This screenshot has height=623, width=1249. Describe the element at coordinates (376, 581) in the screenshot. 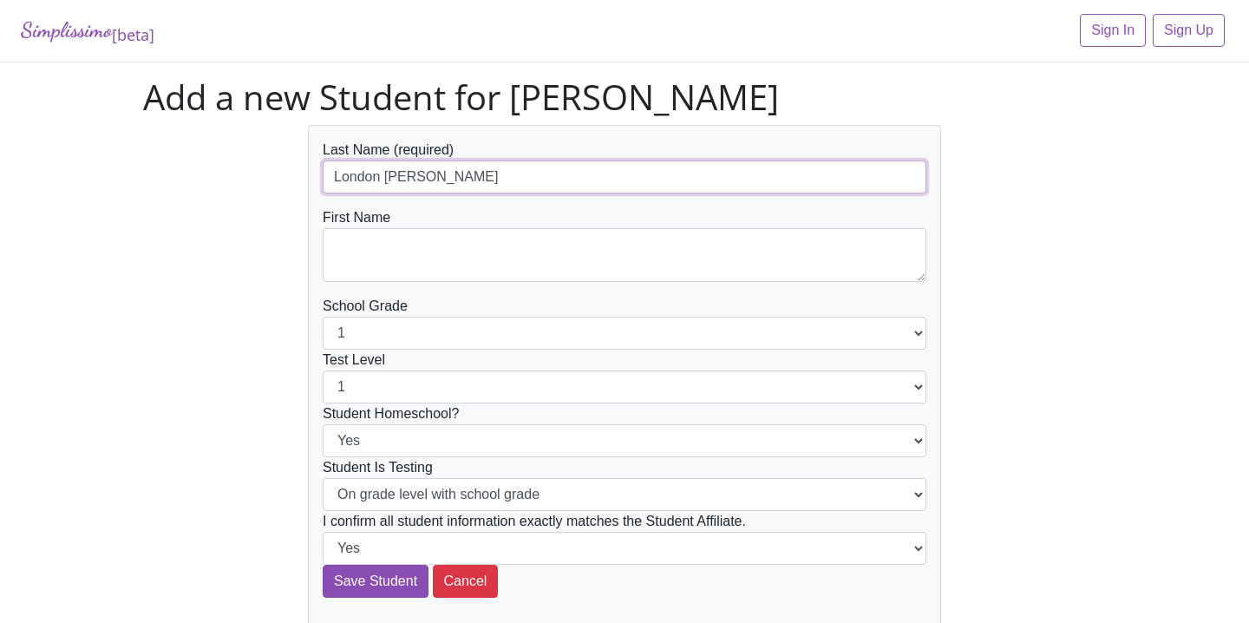

I see `input: Save Student` at that location.